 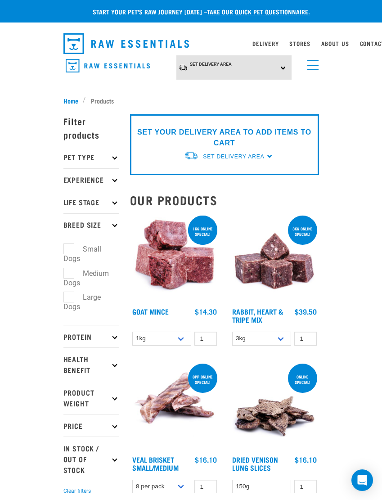 What do you see at coordinates (255, 463) in the screenshot?
I see `a: Dried Venison Lung Slices` at bounding box center [255, 463].